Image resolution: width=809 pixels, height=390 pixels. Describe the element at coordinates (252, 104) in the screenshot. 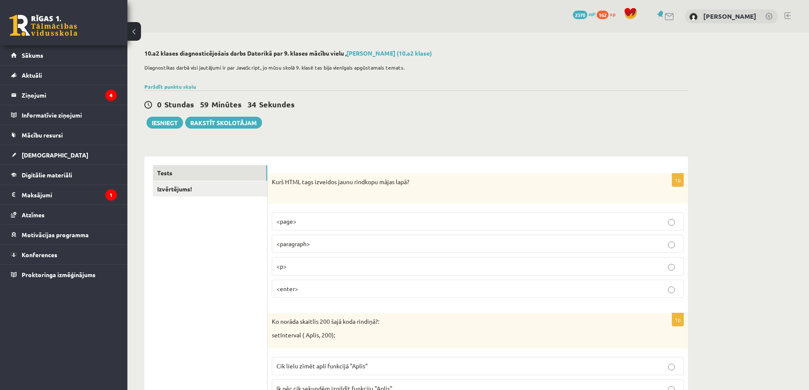

I see `span: 34` at that location.